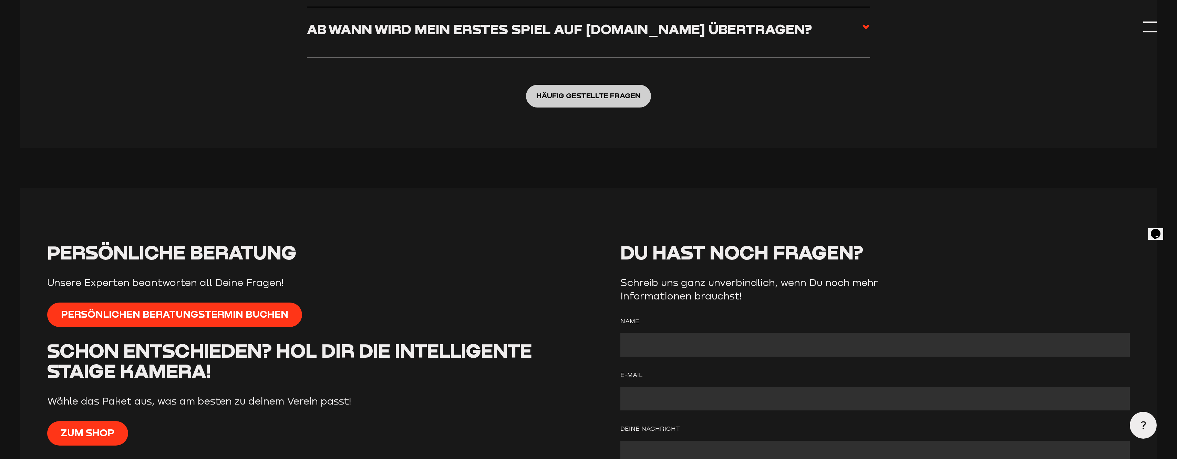 The height and width of the screenshot is (459, 1177). Describe the element at coordinates (87, 432) in the screenshot. I see `span: Zum Shop` at that location.